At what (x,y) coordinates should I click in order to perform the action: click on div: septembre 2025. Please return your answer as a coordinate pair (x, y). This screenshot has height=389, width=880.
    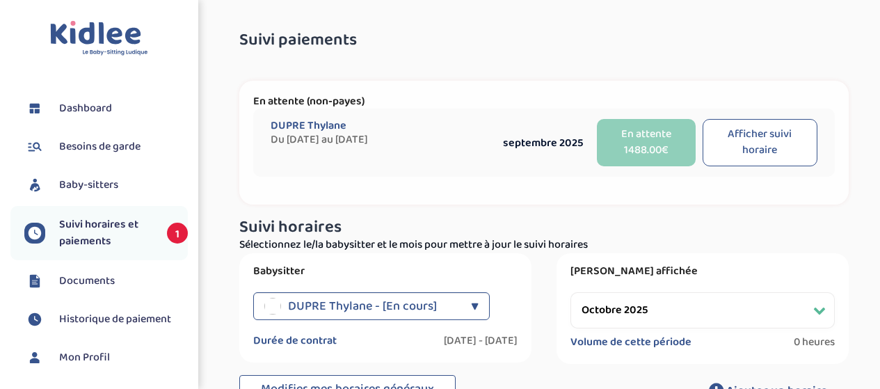
    Looking at the image, I should click on (544, 143).